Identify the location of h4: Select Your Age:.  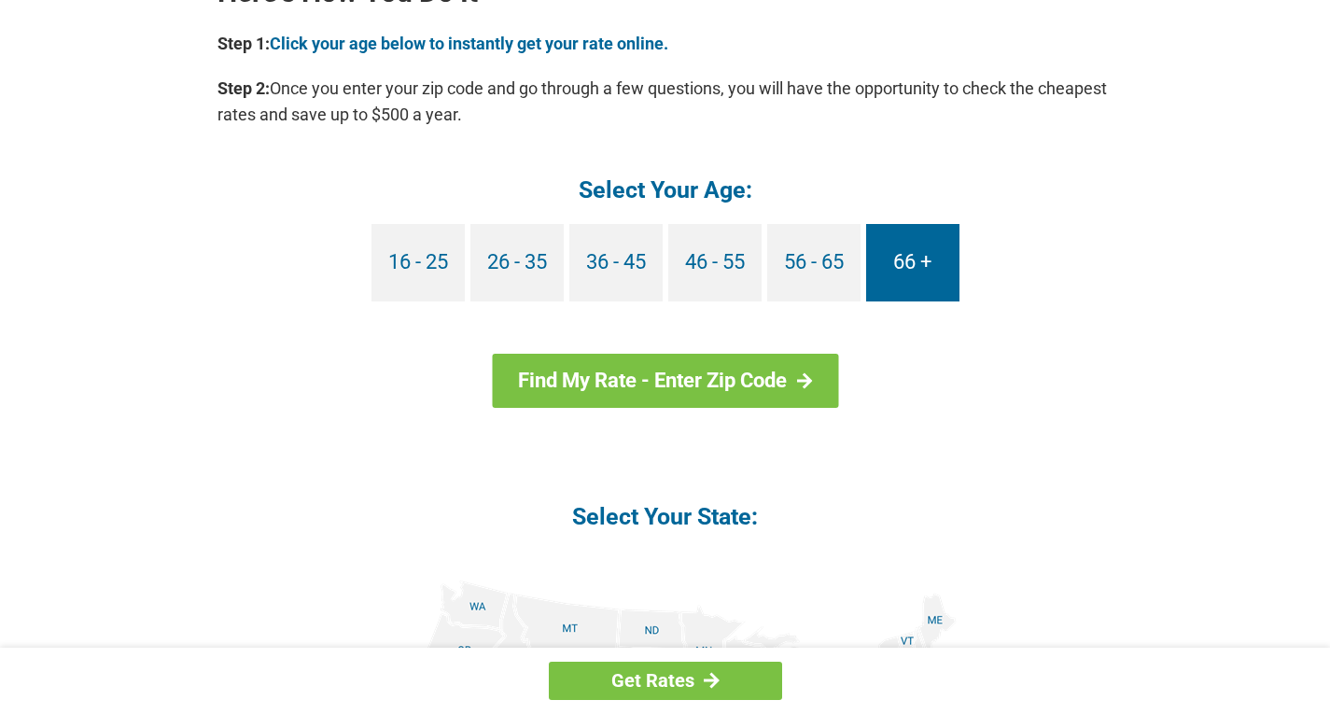
(666, 190).